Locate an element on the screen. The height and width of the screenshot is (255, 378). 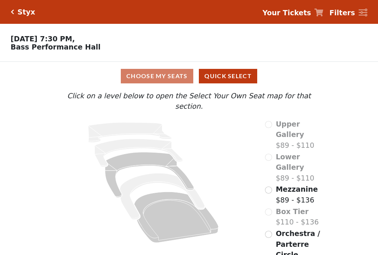
label: $89 - $136 is located at coordinates (297, 194).